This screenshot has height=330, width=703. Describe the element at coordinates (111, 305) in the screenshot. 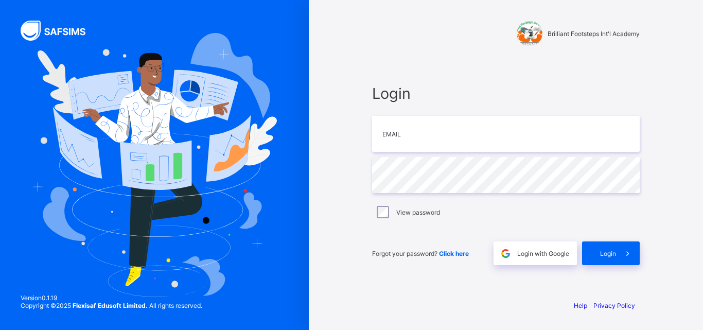

I see `span: Copyright © 2025 All rights reserved.` at that location.